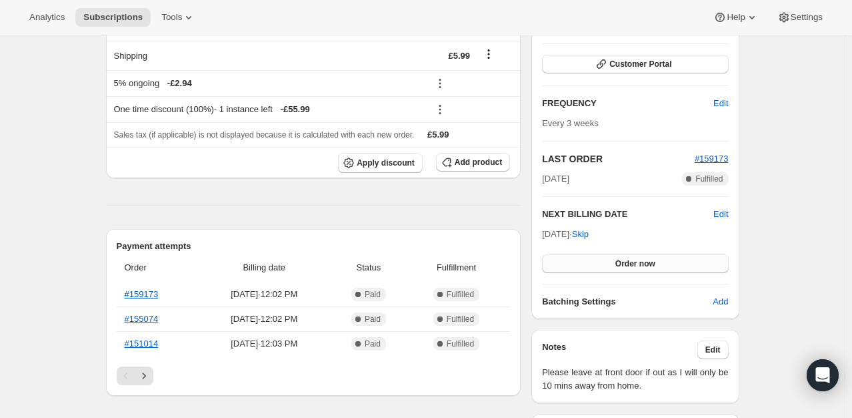 The image size is (852, 418). What do you see at coordinates (47, 17) in the screenshot?
I see `span: Analytics` at bounding box center [47, 17].